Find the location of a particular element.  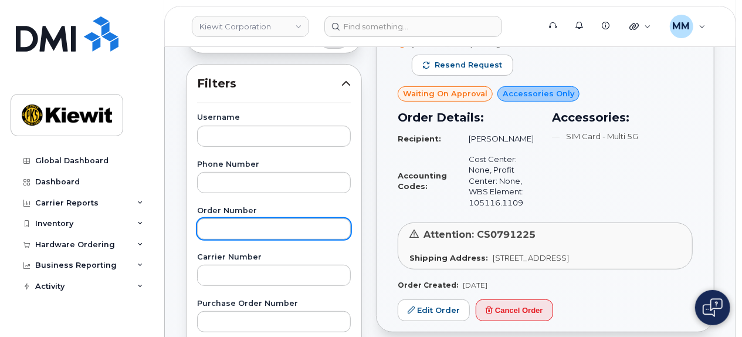

strong: Accounting Codes: is located at coordinates (422, 181).